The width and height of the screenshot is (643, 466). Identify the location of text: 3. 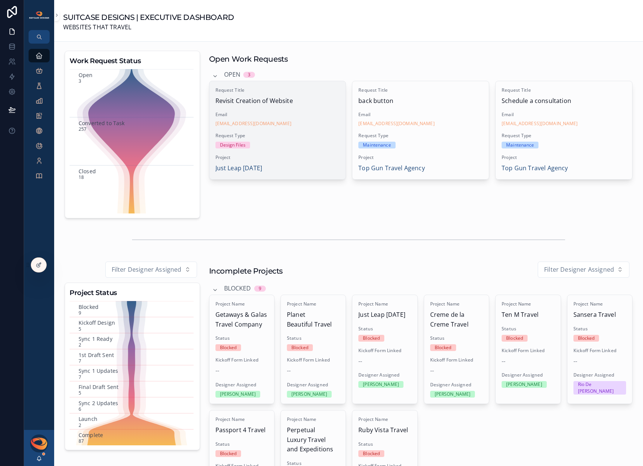
(80, 81).